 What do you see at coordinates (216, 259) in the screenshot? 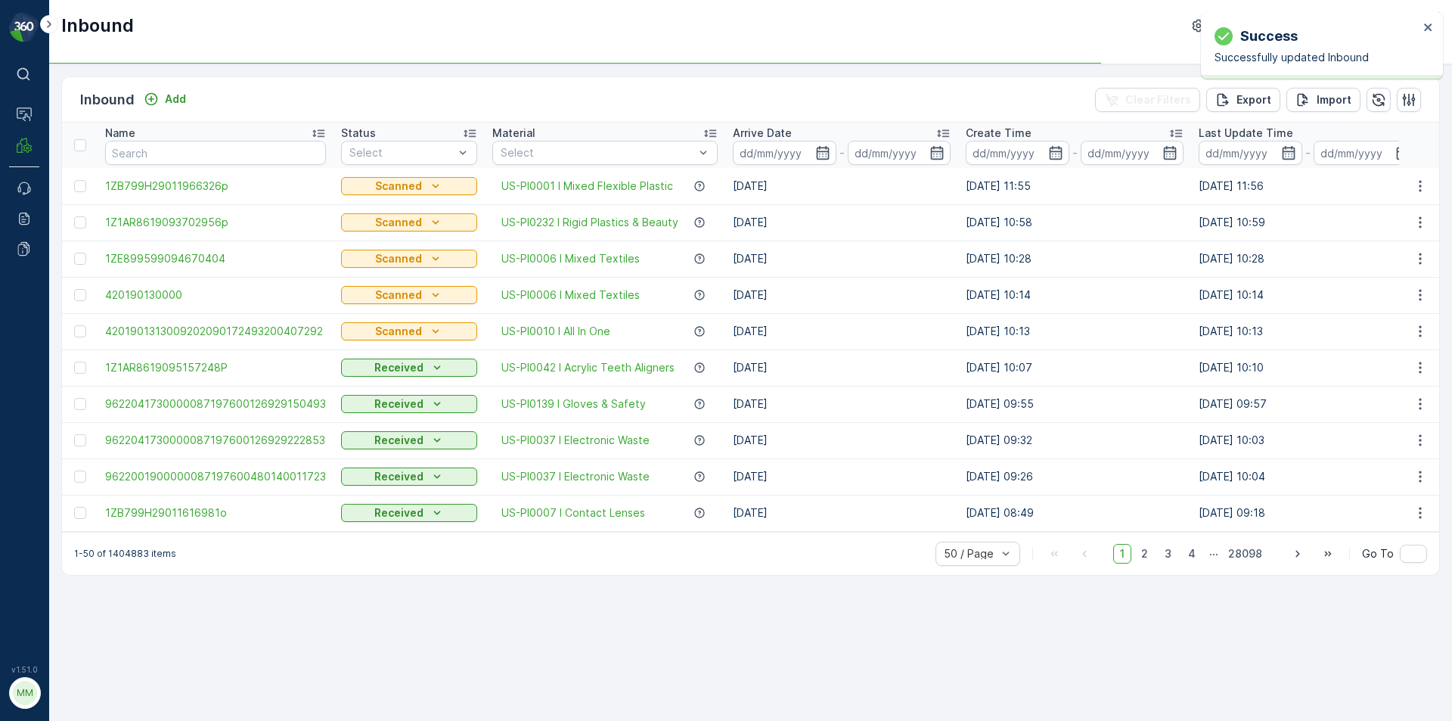
I see `span: 1ZE899599094670404` at bounding box center [216, 259].